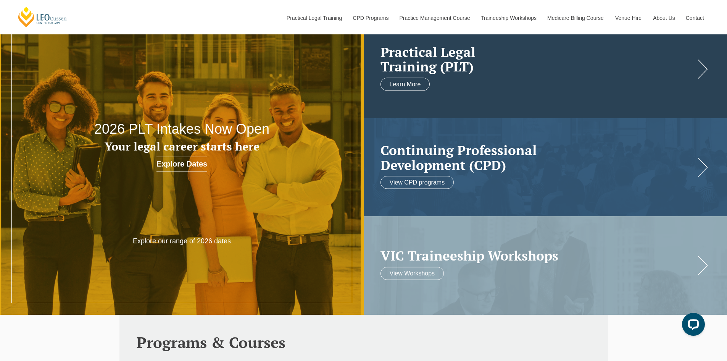 This screenshot has width=727, height=361. I want to click on a: Practical LegalTraining (PLT), so click(538, 59).